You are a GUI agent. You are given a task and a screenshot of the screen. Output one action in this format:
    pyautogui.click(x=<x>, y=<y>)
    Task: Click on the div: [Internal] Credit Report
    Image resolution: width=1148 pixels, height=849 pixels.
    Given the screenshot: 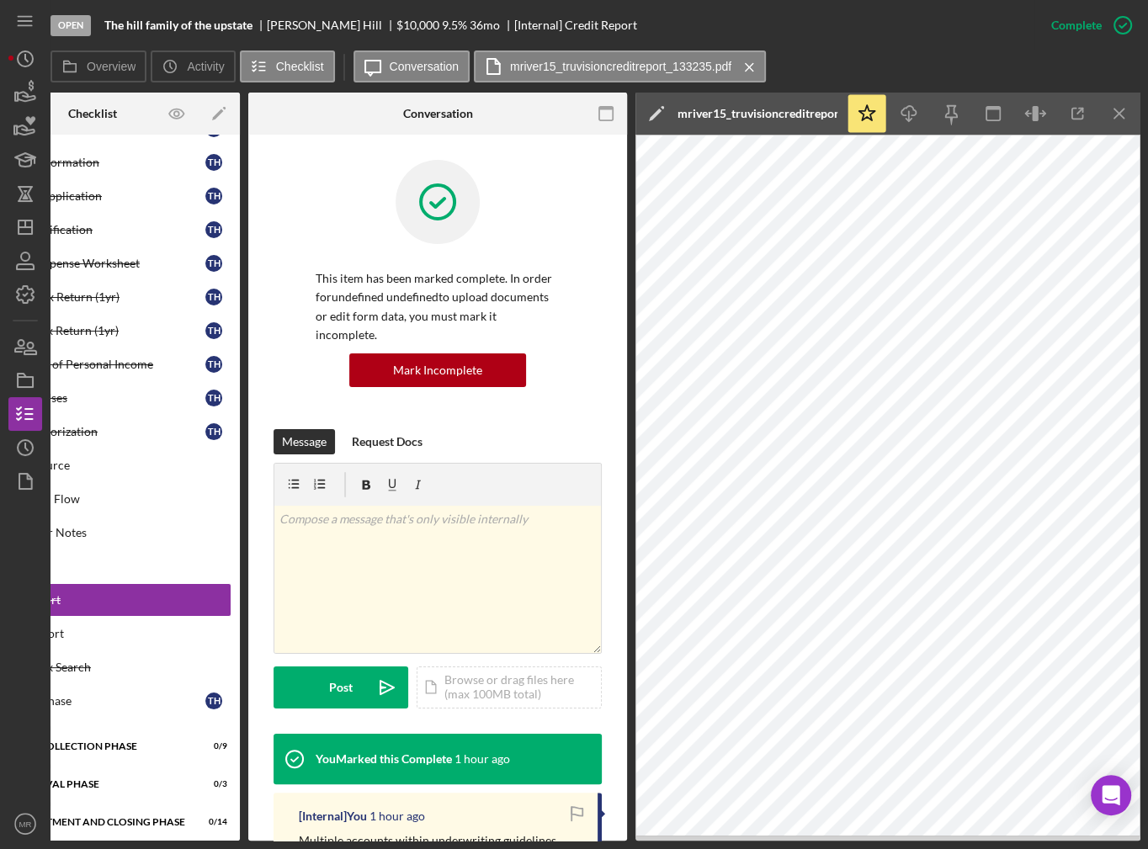 What is the action you would take?
    pyautogui.click(x=576, y=25)
    